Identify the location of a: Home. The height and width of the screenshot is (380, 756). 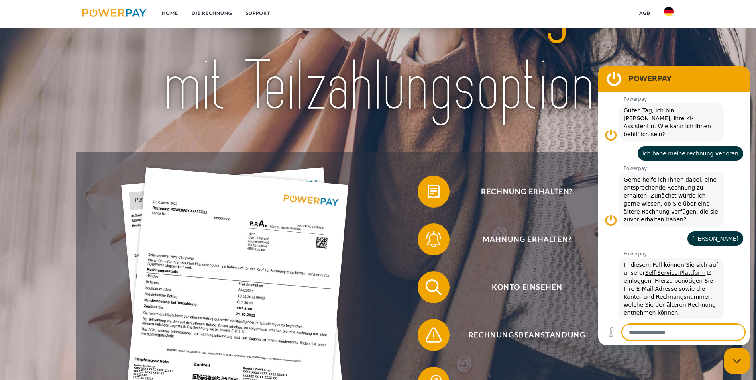
(170, 13).